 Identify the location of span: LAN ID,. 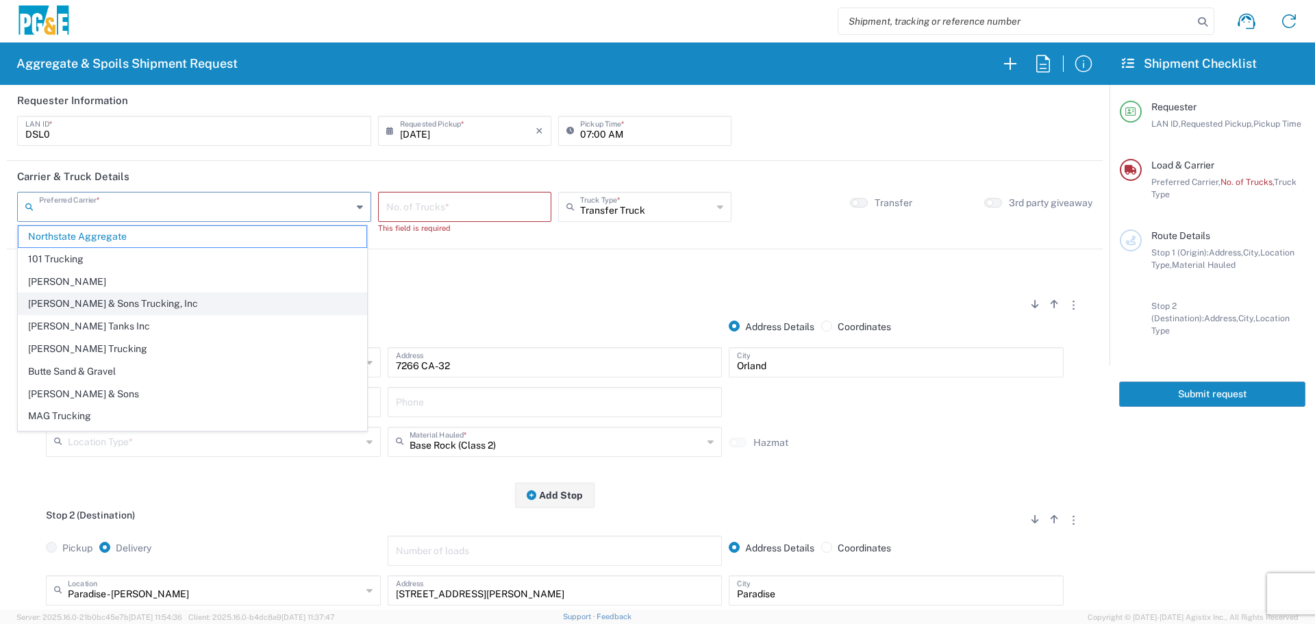
(1166, 123).